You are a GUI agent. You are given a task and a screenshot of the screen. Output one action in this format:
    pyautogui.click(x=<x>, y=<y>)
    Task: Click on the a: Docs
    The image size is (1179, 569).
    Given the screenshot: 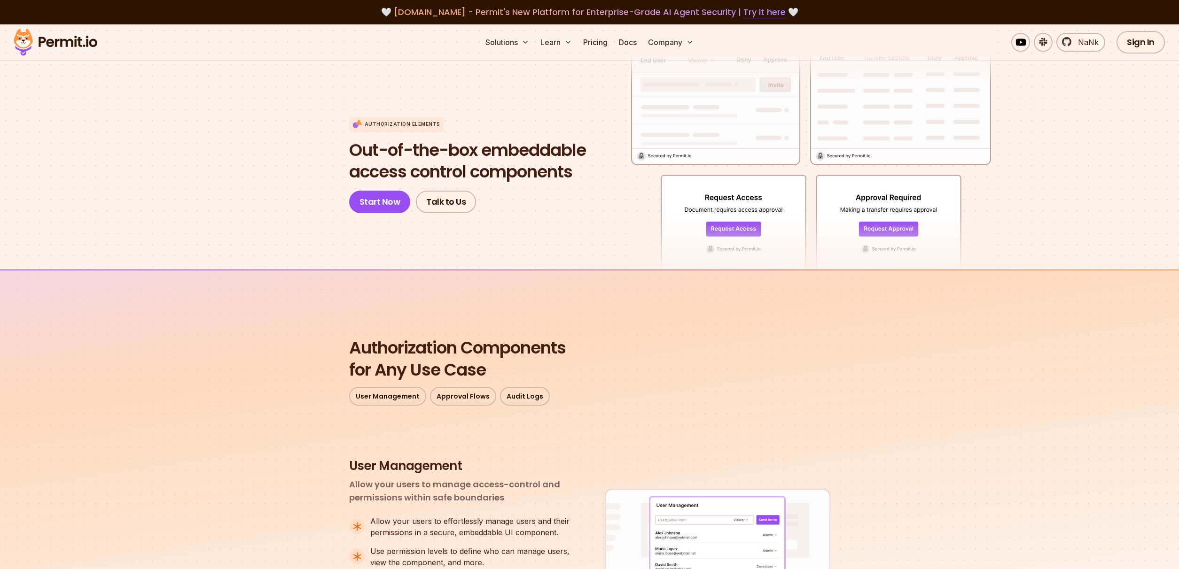 What is the action you would take?
    pyautogui.click(x=628, y=42)
    